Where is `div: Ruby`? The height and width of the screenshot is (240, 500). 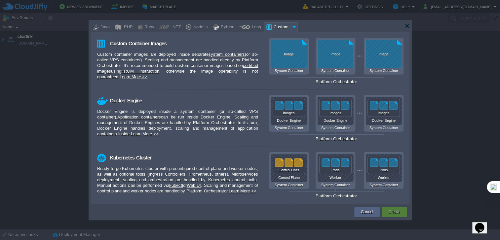
div: Ruby is located at coordinates (148, 27).